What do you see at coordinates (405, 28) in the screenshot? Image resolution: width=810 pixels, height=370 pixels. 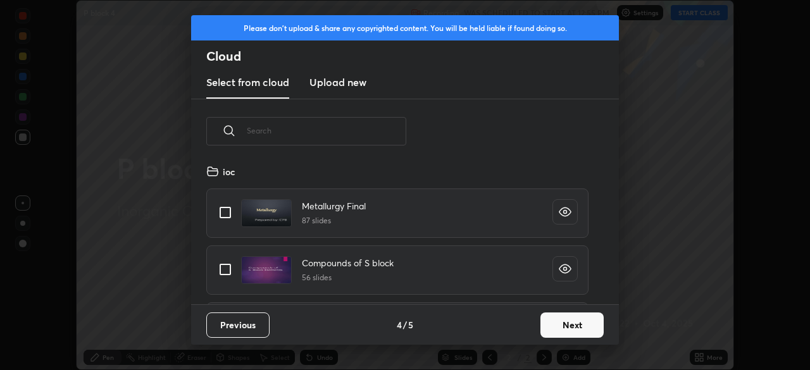 I see `div: Please don't upload & share any copyrighted content. You will be held liable if found doing so.` at bounding box center [405, 28].